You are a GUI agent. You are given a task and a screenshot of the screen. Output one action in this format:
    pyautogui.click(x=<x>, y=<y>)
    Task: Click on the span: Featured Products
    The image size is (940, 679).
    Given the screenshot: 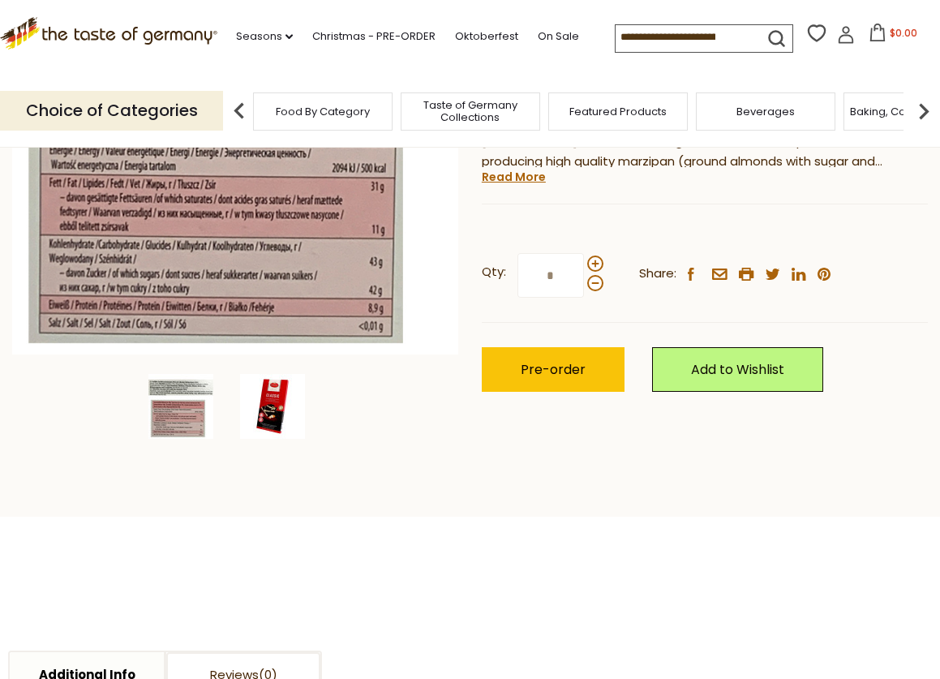 What is the action you would take?
    pyautogui.click(x=618, y=111)
    